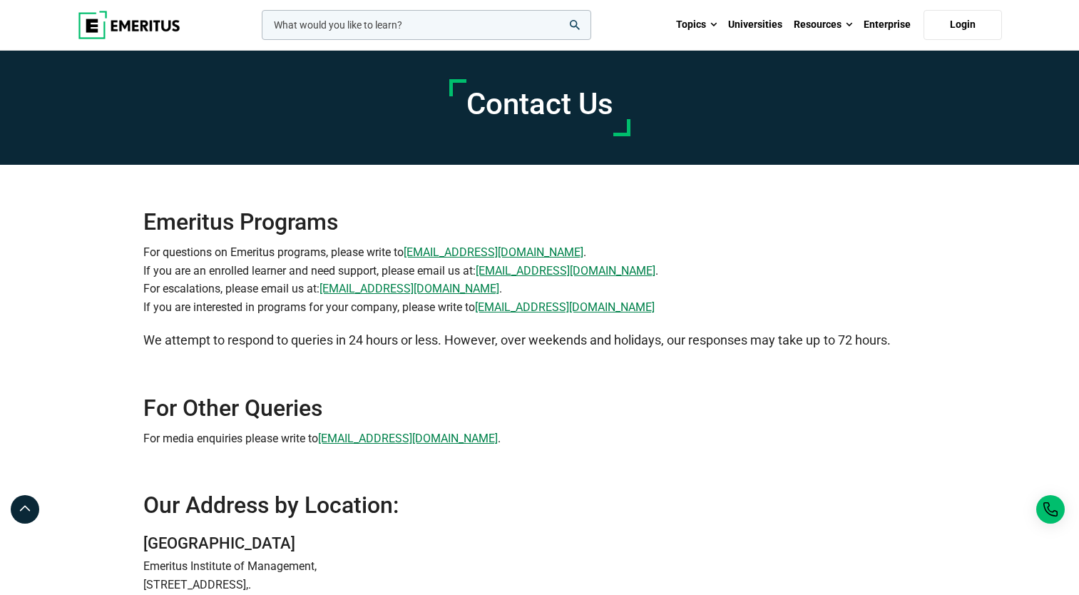 The width and height of the screenshot is (1079, 595). Describe the element at coordinates (539, 408) in the screenshot. I see `h2: For Other Queries` at that location.